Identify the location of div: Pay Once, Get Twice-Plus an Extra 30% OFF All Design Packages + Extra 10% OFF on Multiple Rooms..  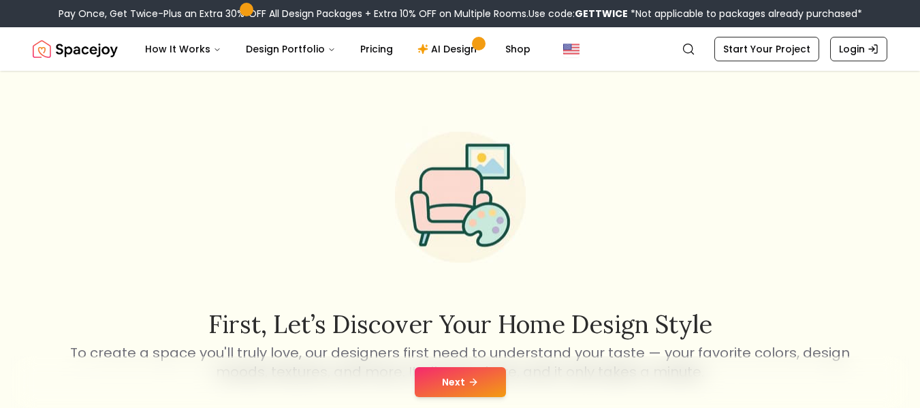
(460, 14).